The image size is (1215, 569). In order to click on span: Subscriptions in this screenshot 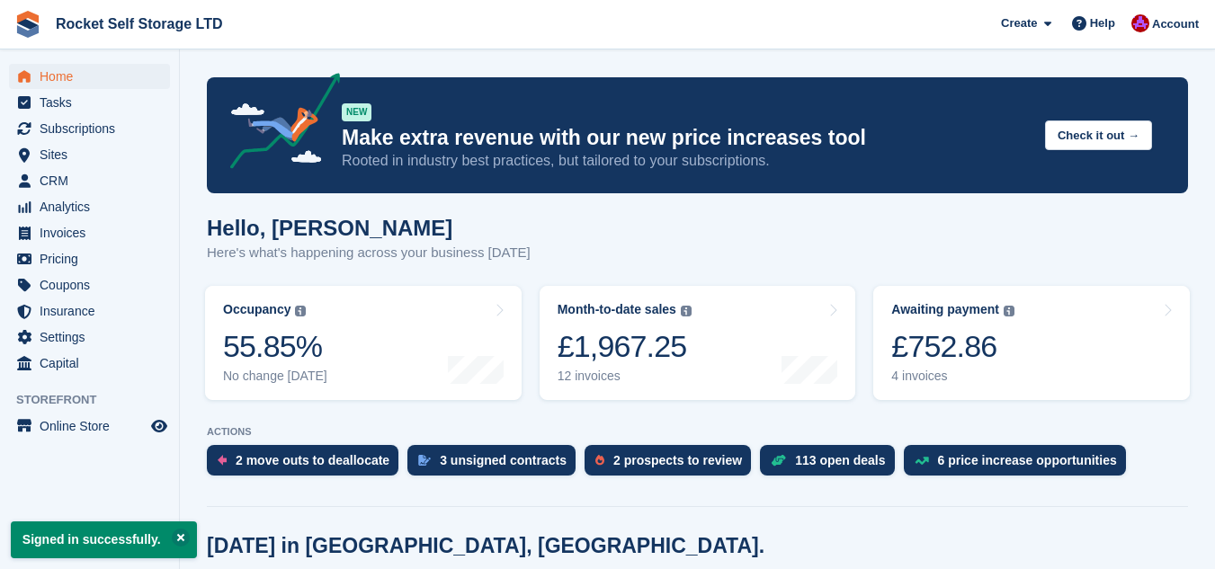, I will do `click(94, 129)`.